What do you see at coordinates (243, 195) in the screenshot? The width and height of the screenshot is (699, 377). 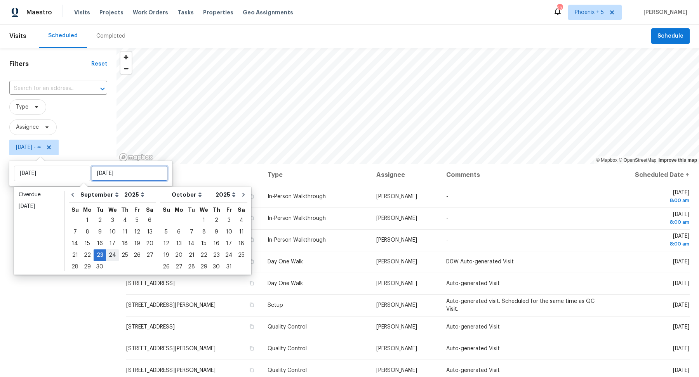 I see `button: Go to next month` at bounding box center [243, 195].